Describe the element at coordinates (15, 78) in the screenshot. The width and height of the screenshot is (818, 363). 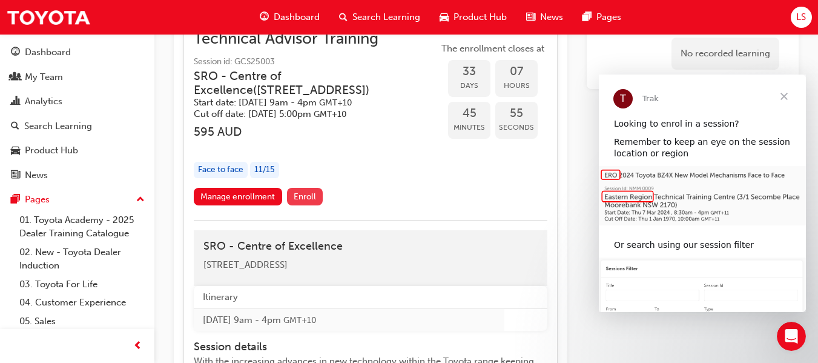
I see `span: people-icon` at that location.